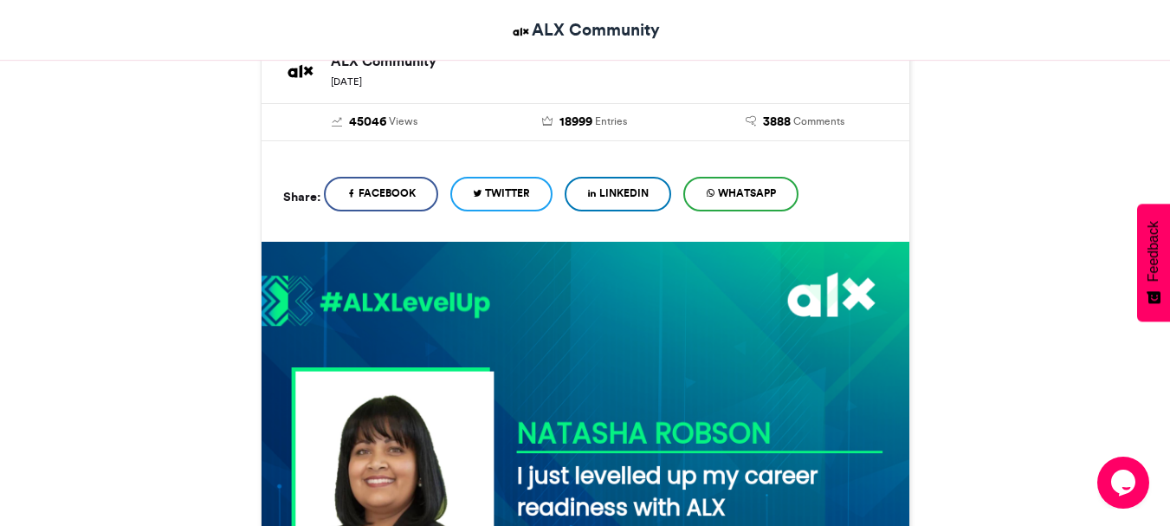 The image size is (1170, 526). I want to click on a: ALX Community, so click(585, 29).